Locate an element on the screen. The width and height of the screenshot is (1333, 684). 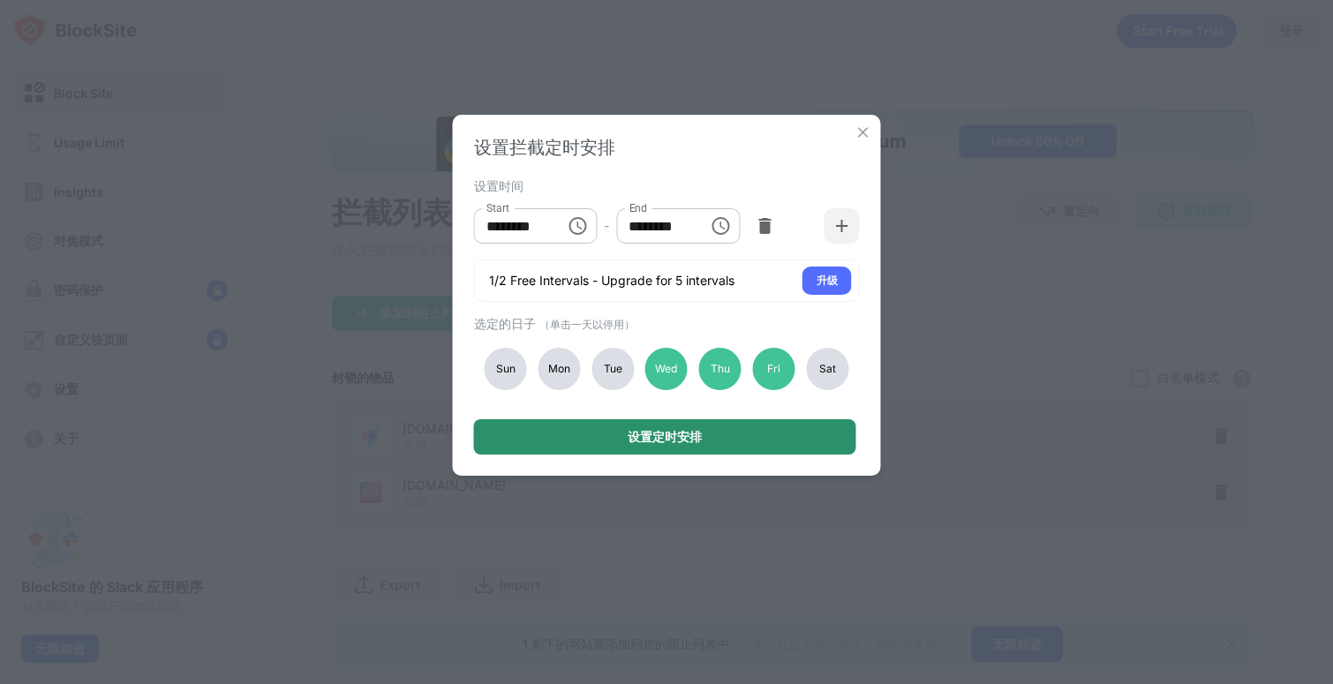
div: 选定的日子 is located at coordinates (665, 324).